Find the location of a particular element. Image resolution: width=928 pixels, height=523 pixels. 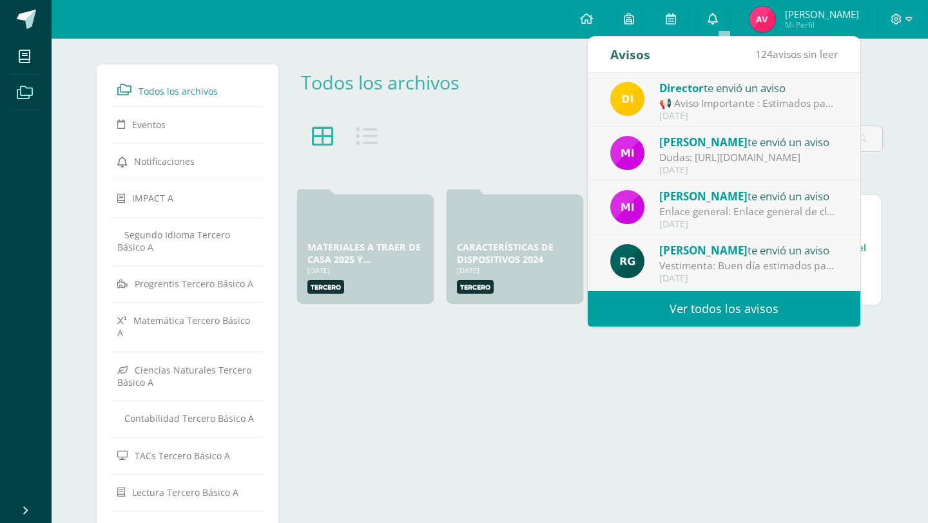

a: Matemática Tercero Básico A is located at coordinates (188, 326).